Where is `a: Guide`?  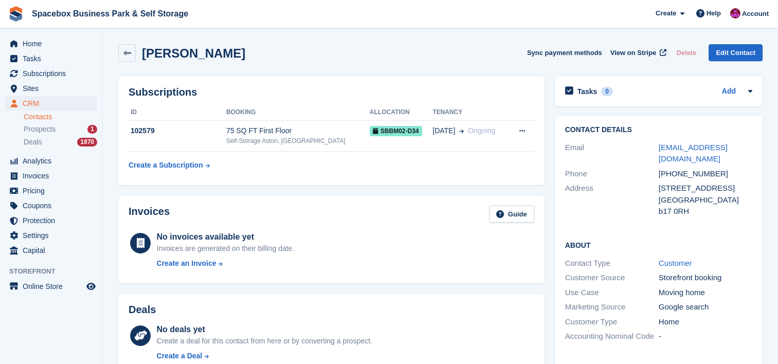 a: Guide is located at coordinates (511, 214).